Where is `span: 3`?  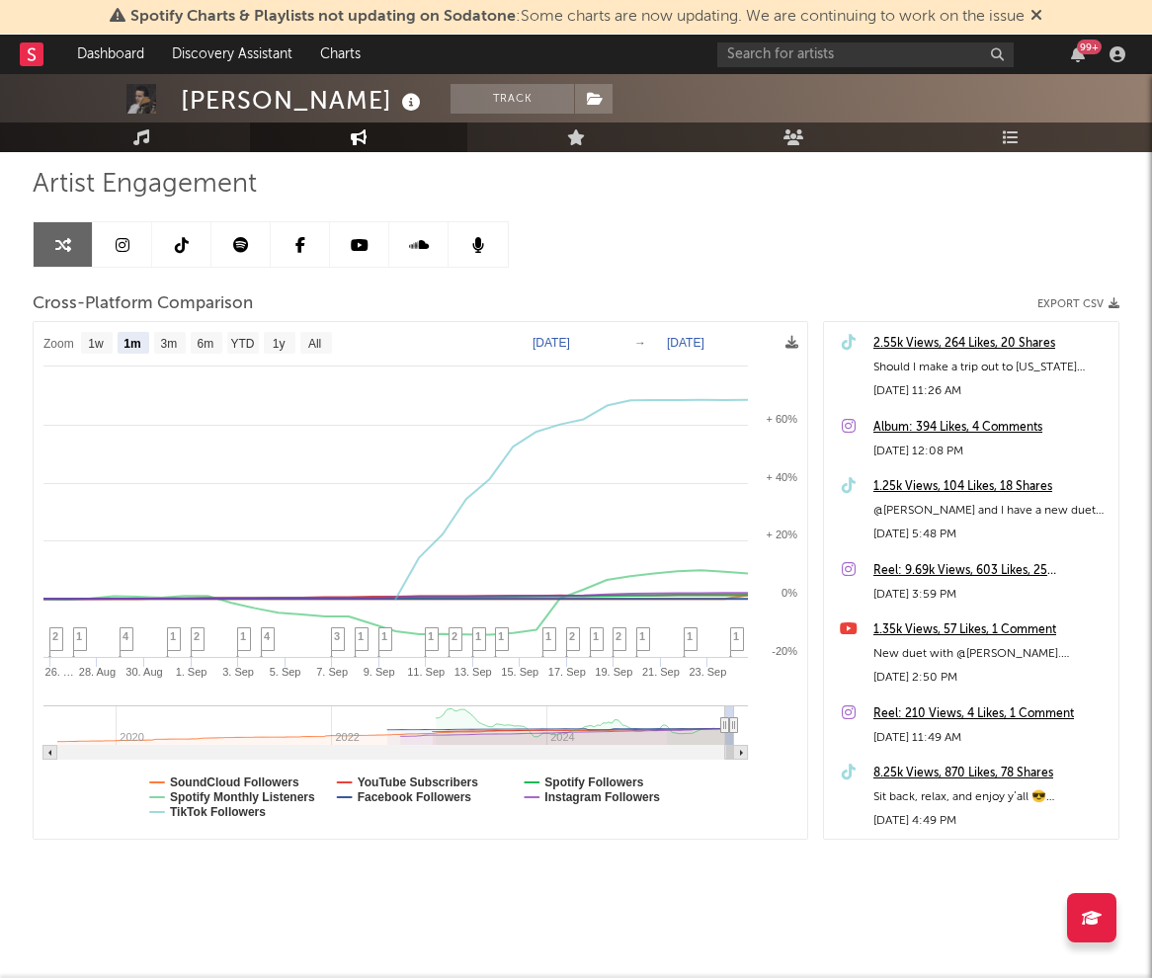
span: 3 is located at coordinates (337, 636).